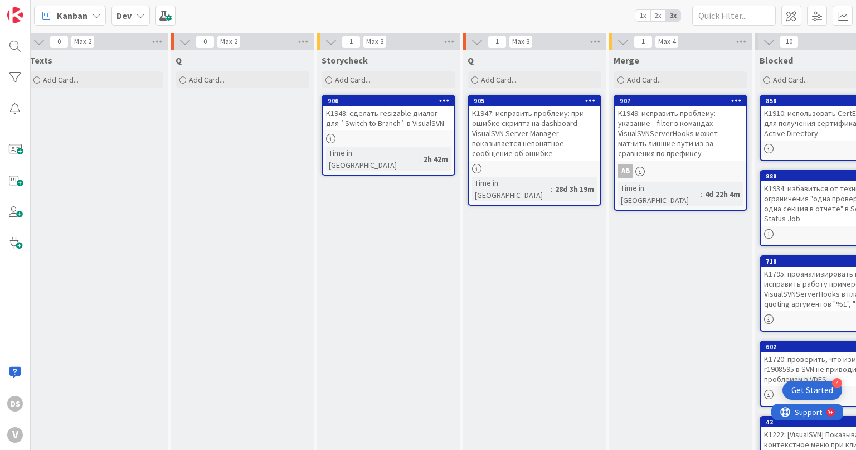 The width and height of the screenshot is (856, 450). What do you see at coordinates (575, 189) in the screenshot?
I see `div: 28d 3h 19m` at bounding box center [575, 189].